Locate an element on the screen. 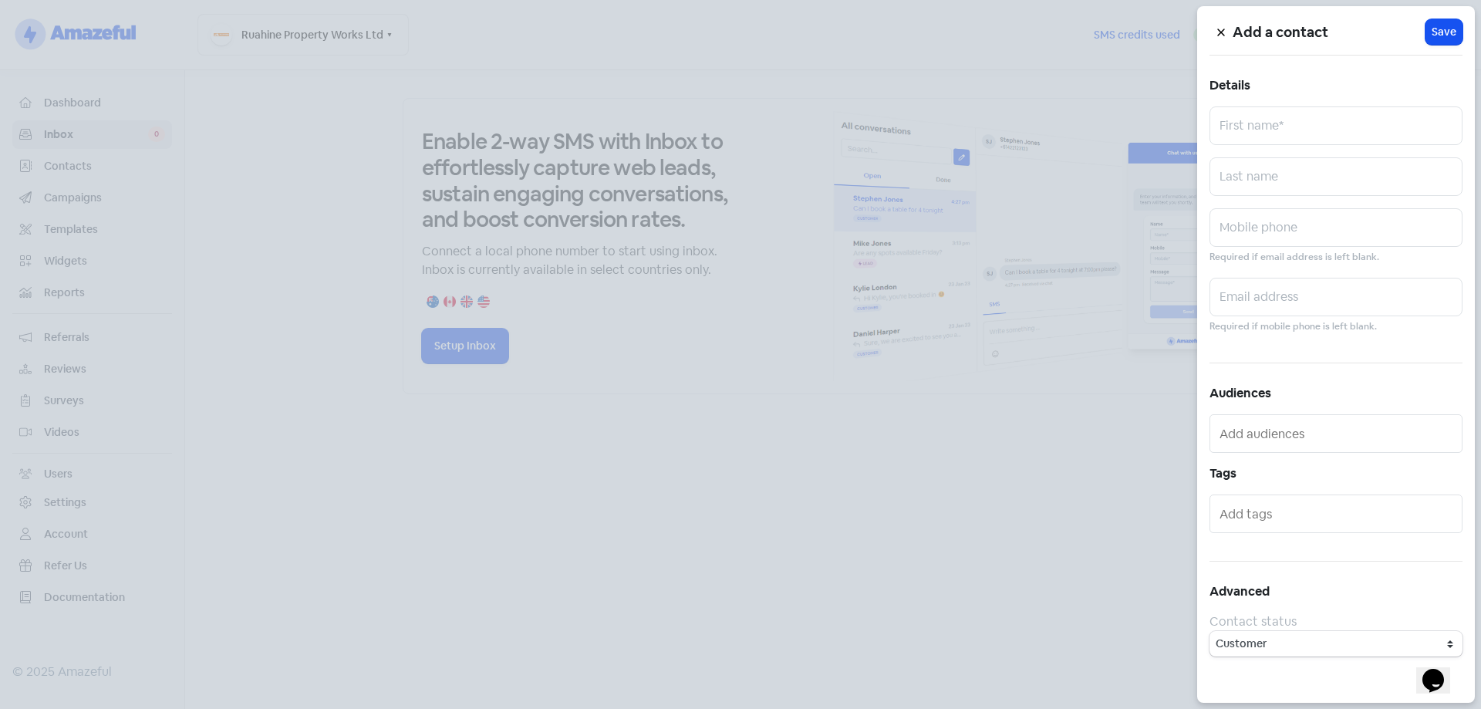  span: Save is located at coordinates (1444, 32).